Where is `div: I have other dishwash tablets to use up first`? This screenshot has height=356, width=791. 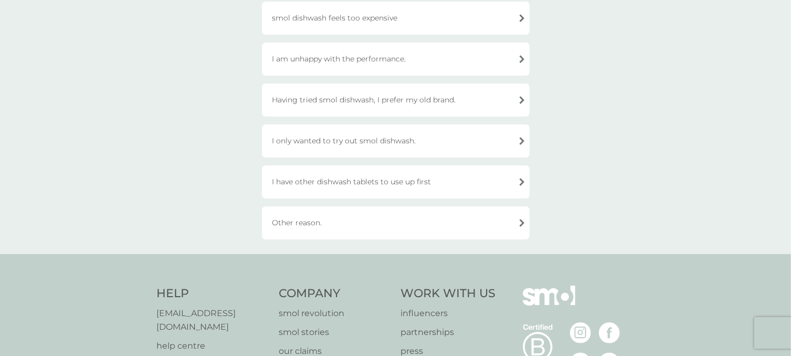
div: I have other dishwash tablets to use up first is located at coordinates (396, 182).